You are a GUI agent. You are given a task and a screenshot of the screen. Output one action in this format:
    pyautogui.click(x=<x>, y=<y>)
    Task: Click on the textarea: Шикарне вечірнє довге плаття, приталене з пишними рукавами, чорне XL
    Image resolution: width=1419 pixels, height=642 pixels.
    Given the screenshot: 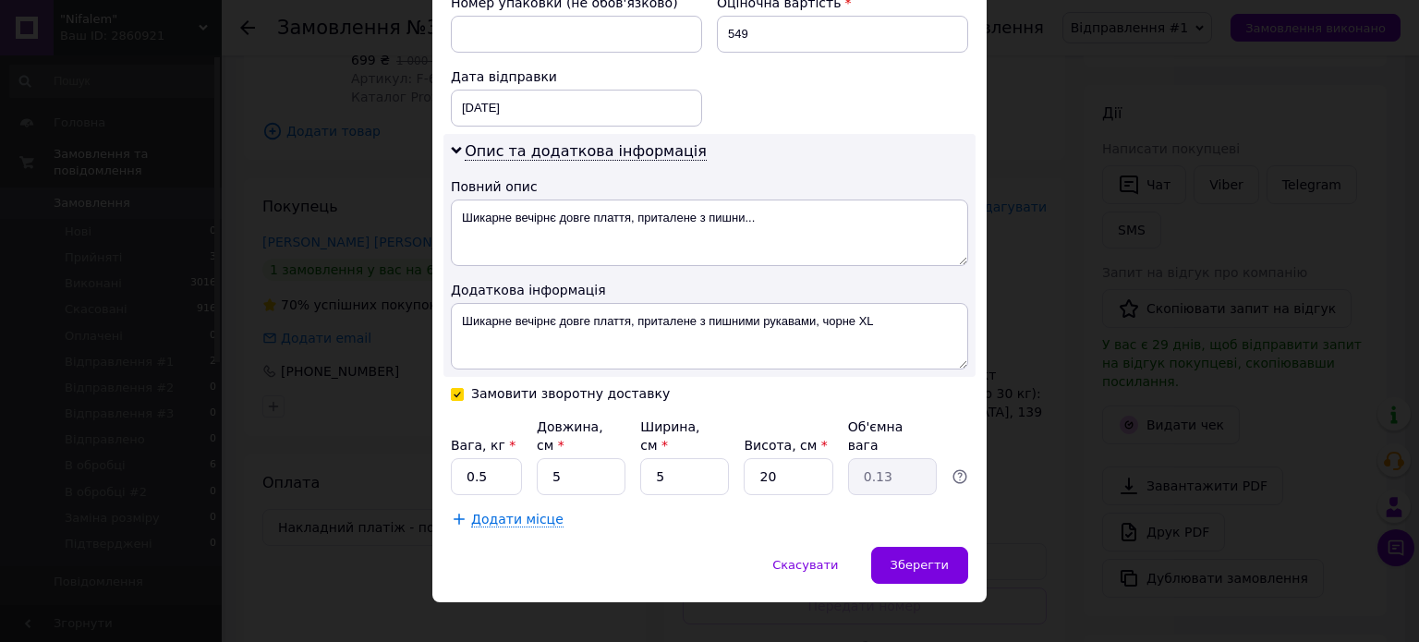 What is the action you would take?
    pyautogui.click(x=710, y=336)
    